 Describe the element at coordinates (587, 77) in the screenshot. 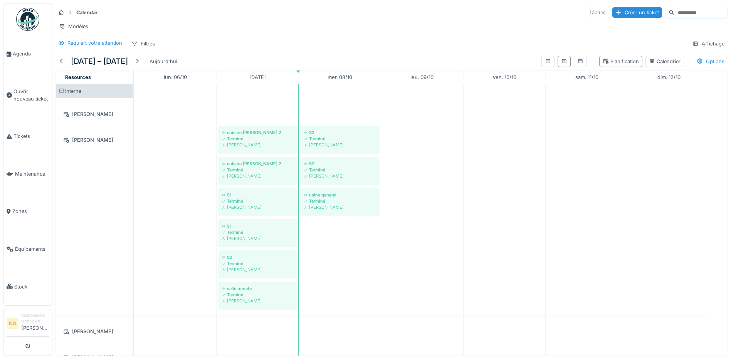

I see `a: 11 octobre 2025` at that location.